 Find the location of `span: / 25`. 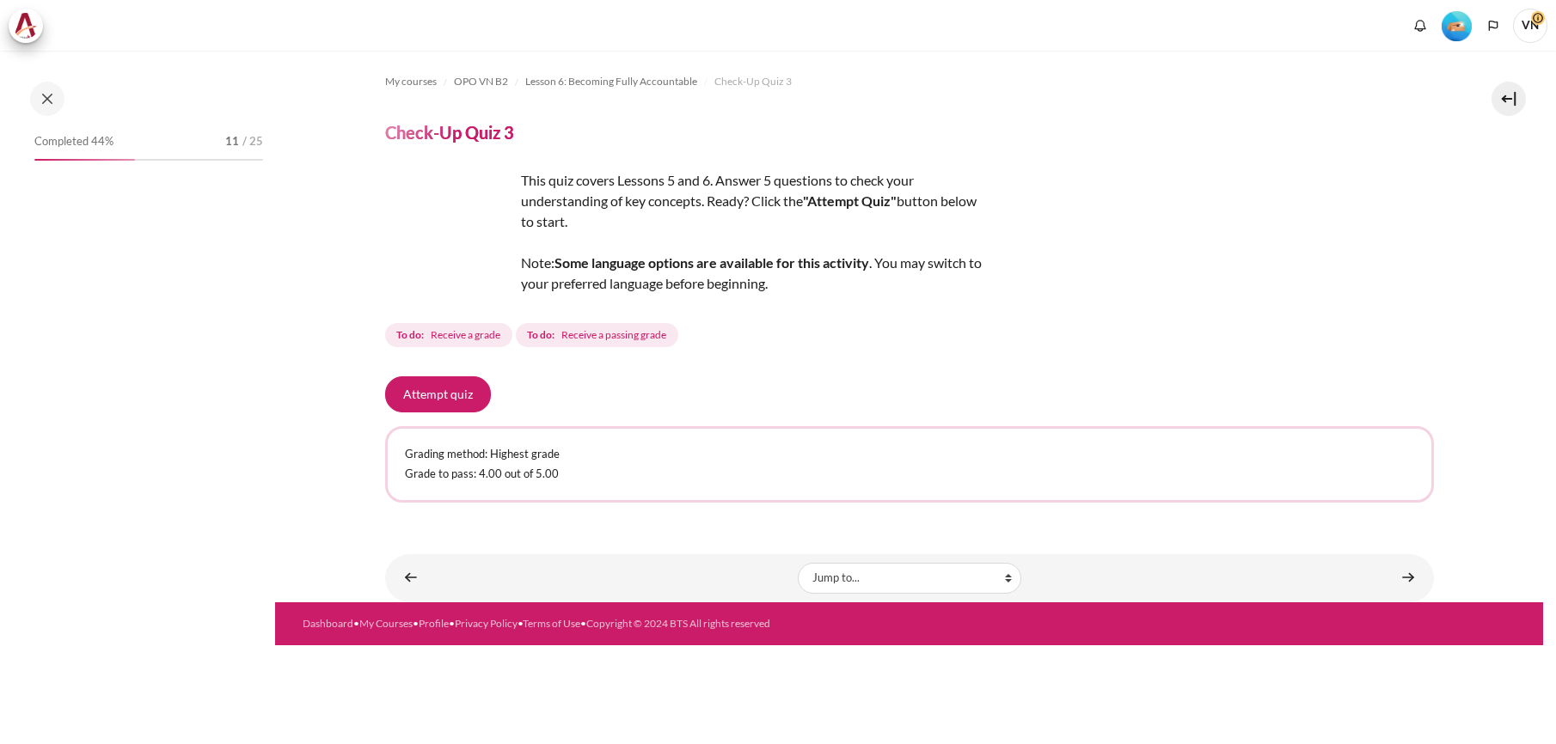

span: / 25 is located at coordinates (253, 142).